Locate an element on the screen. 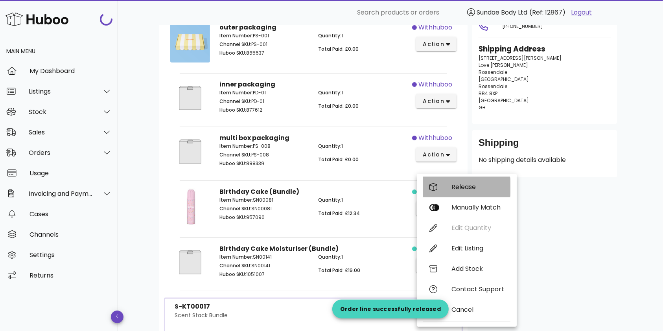  p: 1051007 is located at coordinates (264, 275).